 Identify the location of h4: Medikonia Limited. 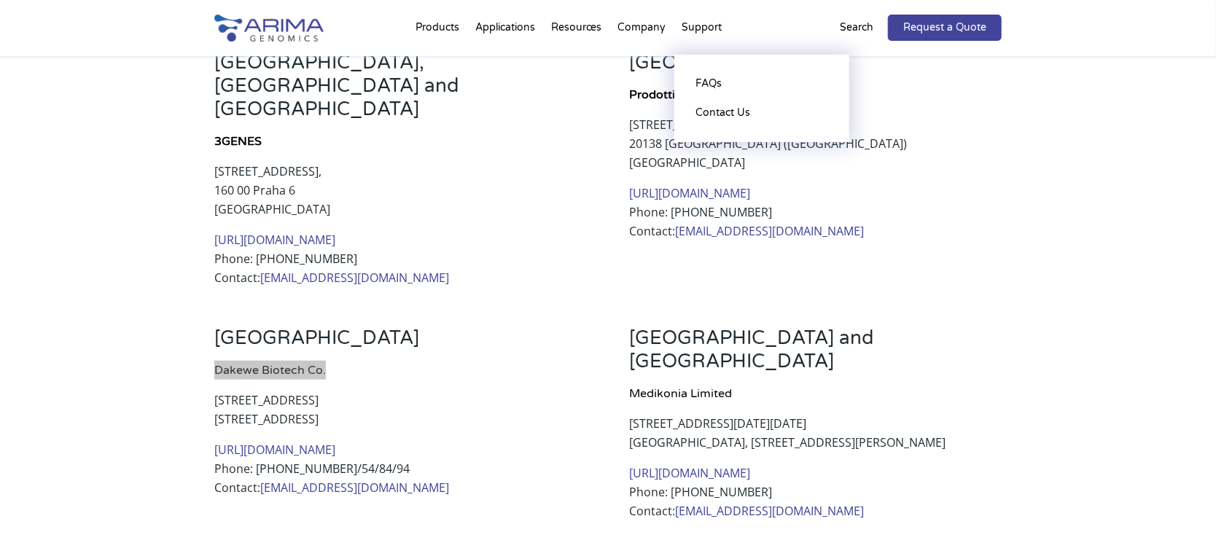
(816, 399).